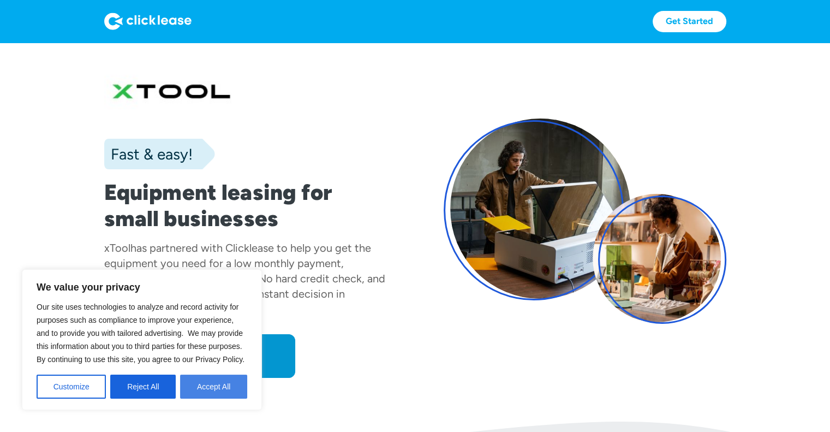 This screenshot has height=432, width=830. Describe the element at coordinates (148, 154) in the screenshot. I see `div: Fast & easy!` at that location.